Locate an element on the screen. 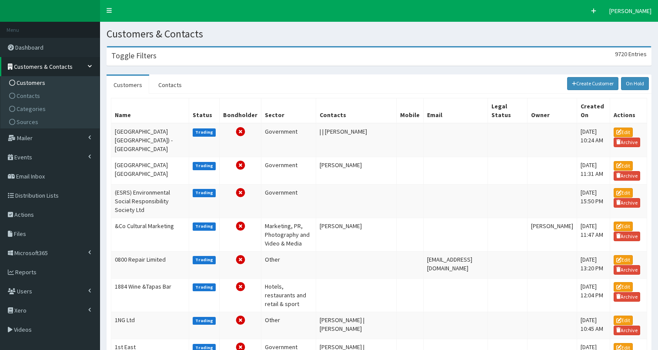  a: Create Customer is located at coordinates (593, 84).